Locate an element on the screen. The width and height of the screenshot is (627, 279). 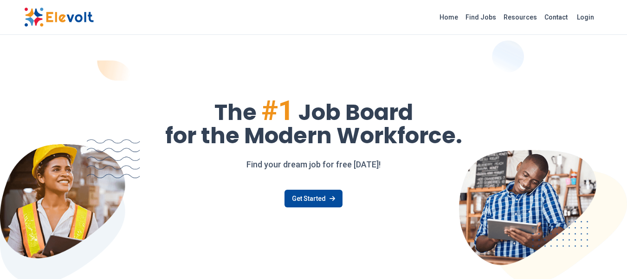
a: Home is located at coordinates (449, 17).